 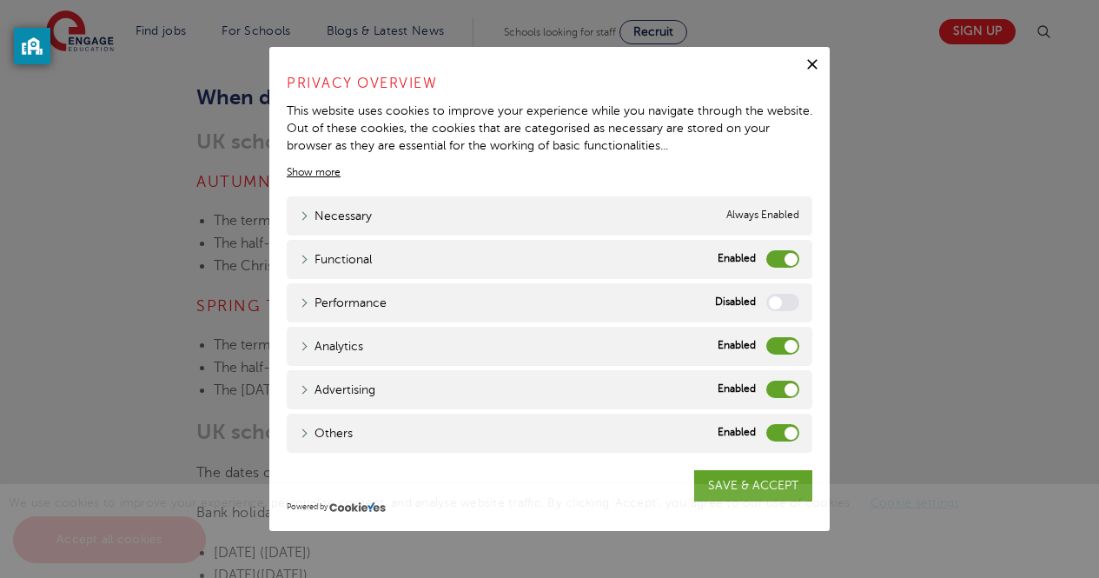 What do you see at coordinates (335, 216) in the screenshot?
I see `a: Necessary` at bounding box center [335, 216].